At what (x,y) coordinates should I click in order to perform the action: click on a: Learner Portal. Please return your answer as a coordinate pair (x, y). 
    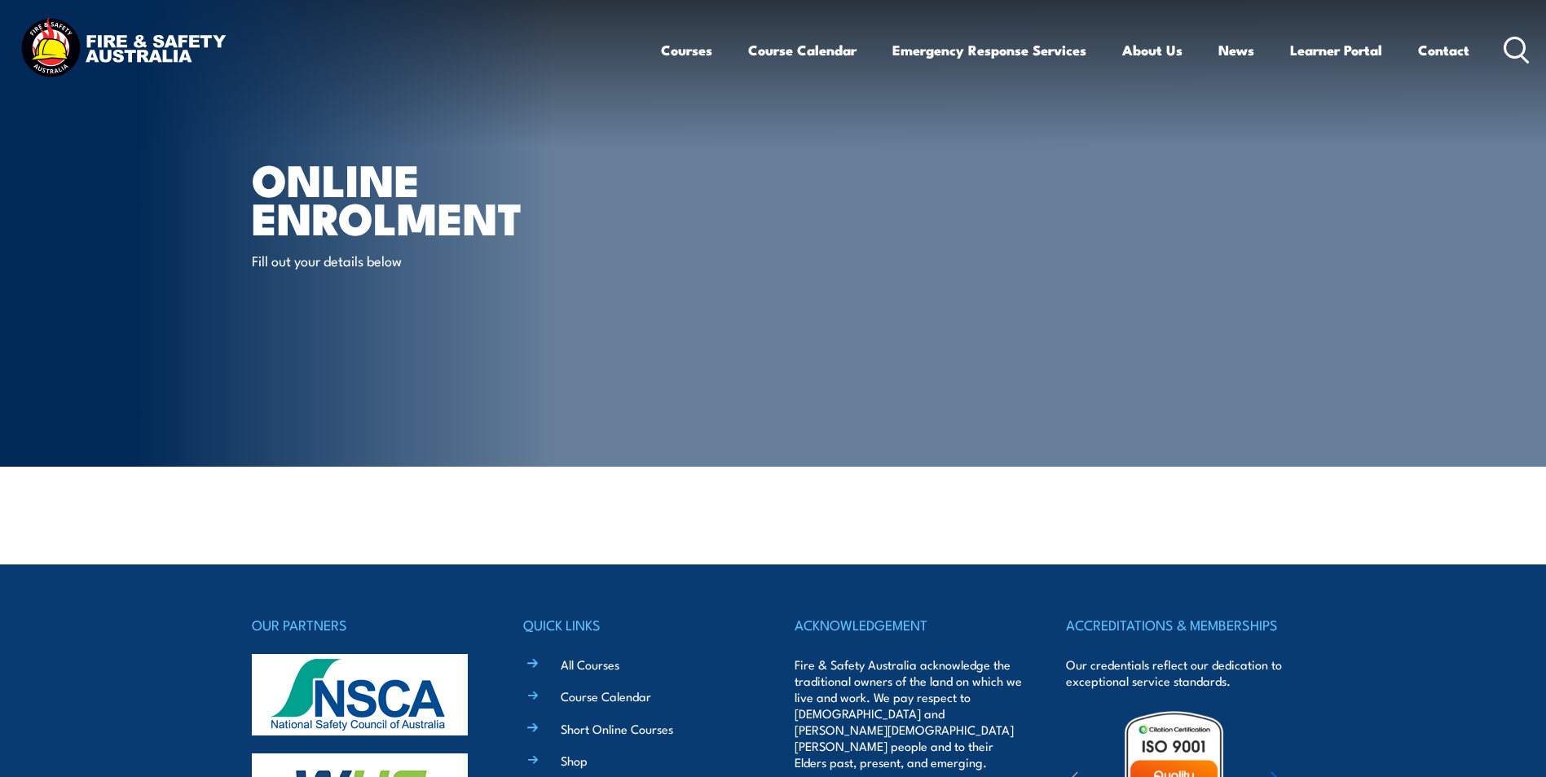
    Looking at the image, I should click on (1335, 50).